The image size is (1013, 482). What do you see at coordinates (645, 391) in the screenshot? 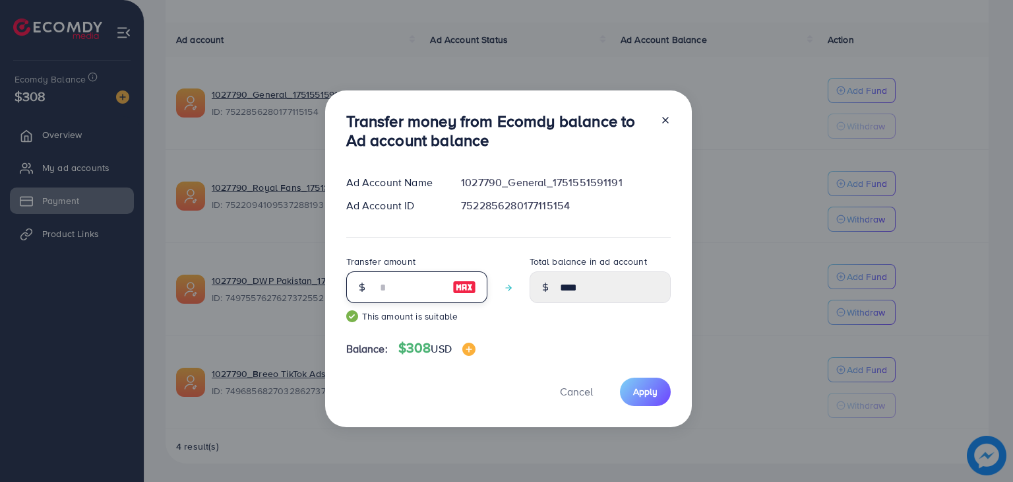
I see `span: Apply` at bounding box center [645, 391].